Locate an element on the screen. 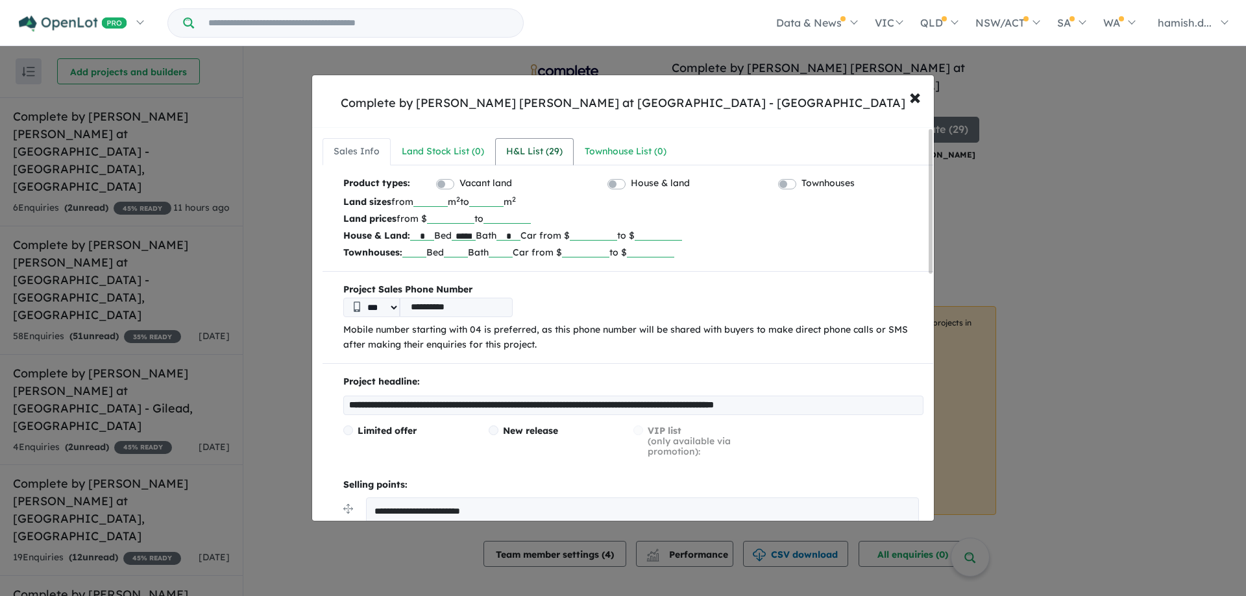  p: Project headline: is located at coordinates (633, 382).